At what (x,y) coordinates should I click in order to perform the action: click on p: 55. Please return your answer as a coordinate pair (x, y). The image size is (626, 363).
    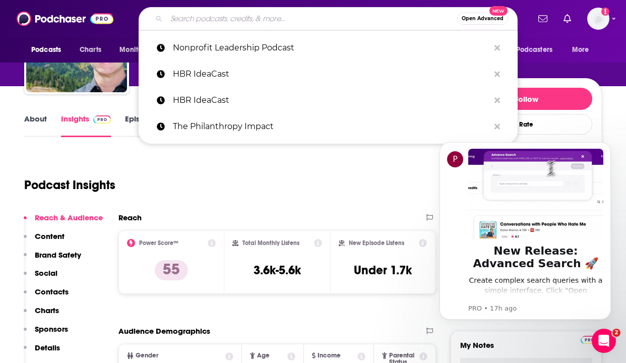
    Looking at the image, I should click on (171, 270).